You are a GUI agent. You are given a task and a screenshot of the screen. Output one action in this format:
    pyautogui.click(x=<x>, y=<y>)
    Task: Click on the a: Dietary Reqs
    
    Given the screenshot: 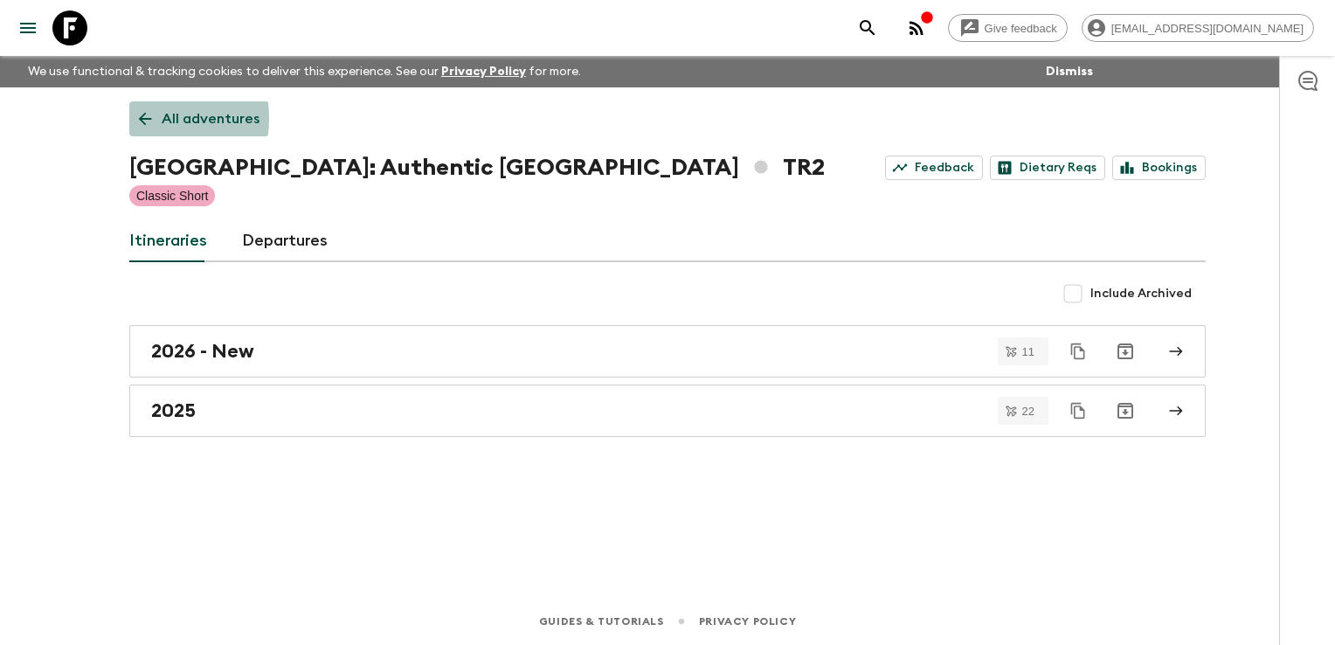 What is the action you would take?
    pyautogui.click(x=1047, y=168)
    